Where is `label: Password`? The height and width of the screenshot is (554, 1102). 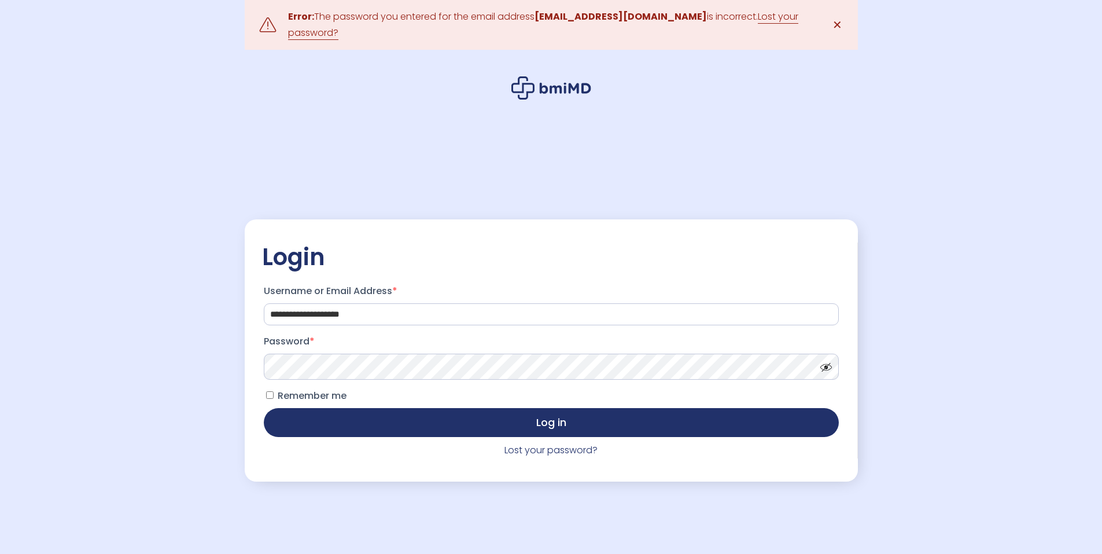
label: Password is located at coordinates (551, 341).